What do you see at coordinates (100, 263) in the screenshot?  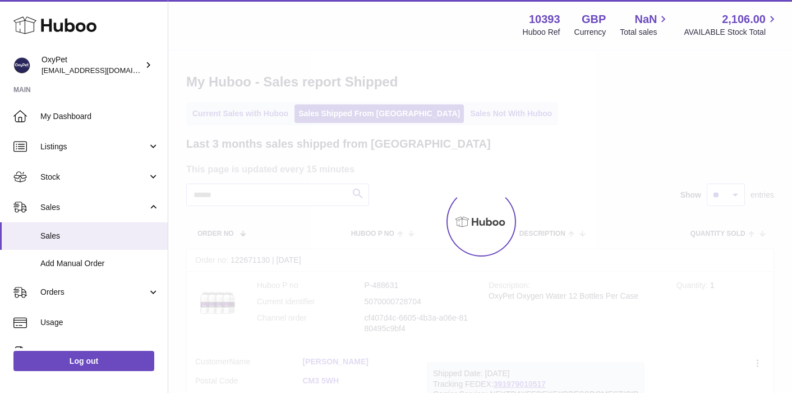 I see `span: Add Manual Order` at bounding box center [100, 263].